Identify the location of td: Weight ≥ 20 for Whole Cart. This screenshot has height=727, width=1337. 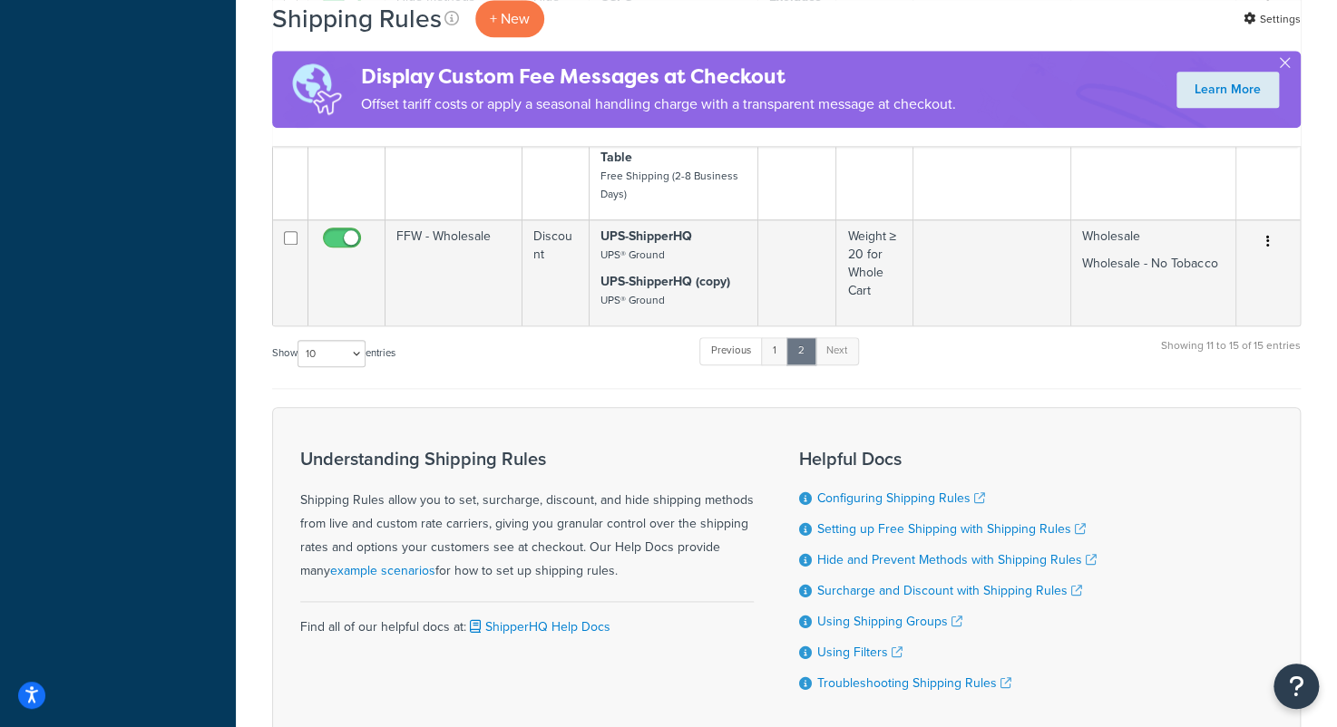
(874, 272).